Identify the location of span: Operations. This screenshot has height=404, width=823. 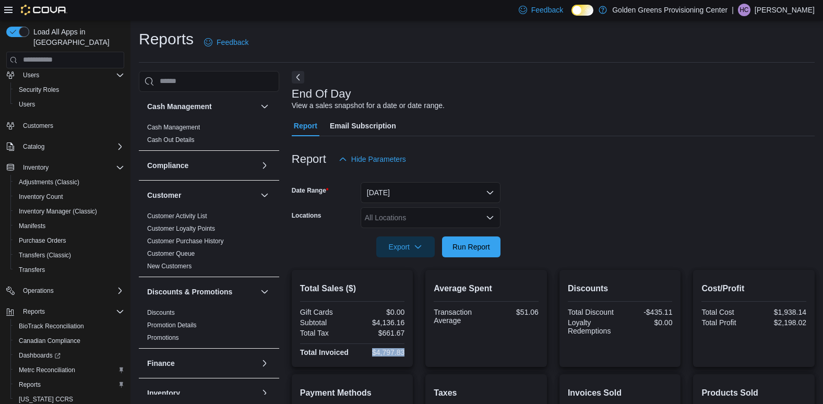
(38, 291).